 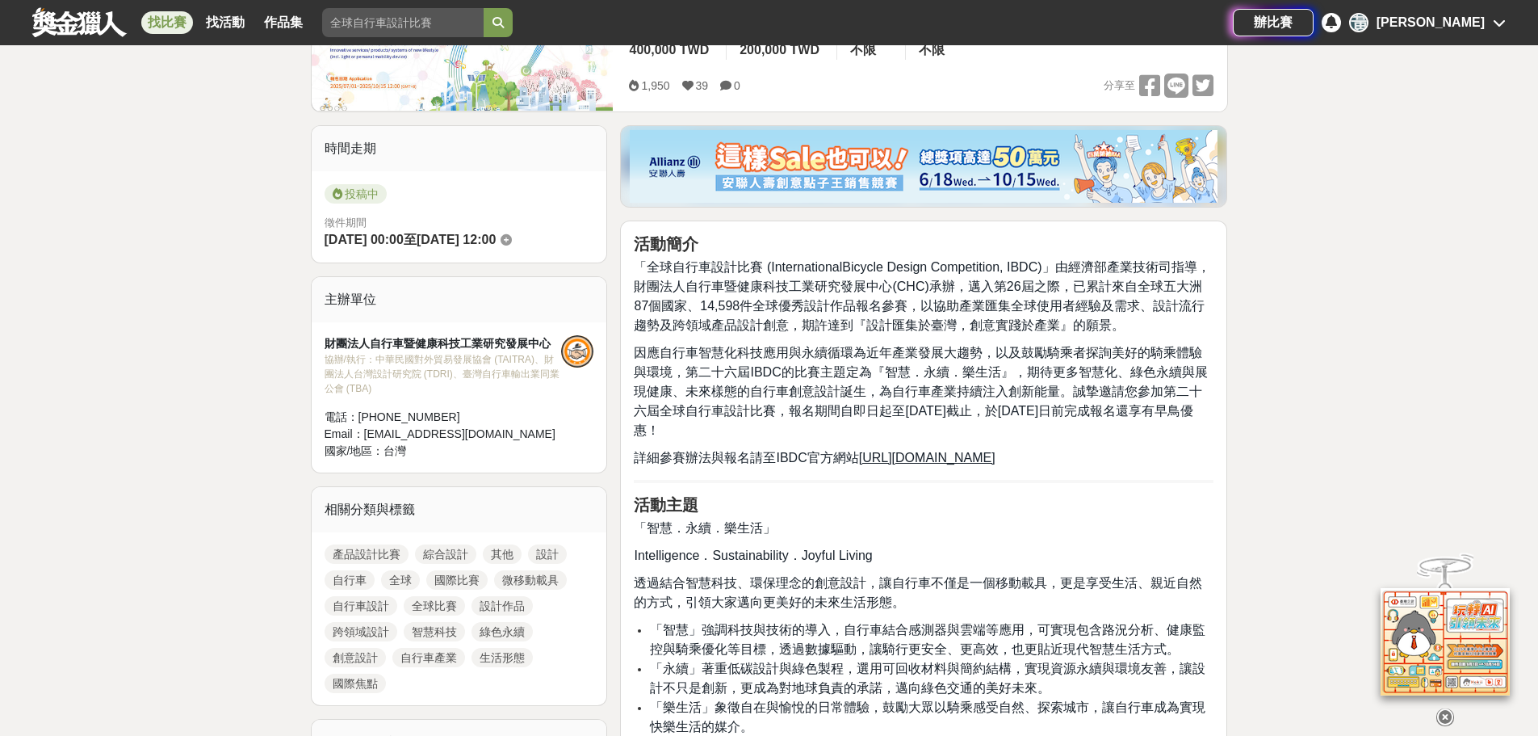 What do you see at coordinates (459, 300) in the screenshot?
I see `div: 主辦單位` at bounding box center [459, 300].